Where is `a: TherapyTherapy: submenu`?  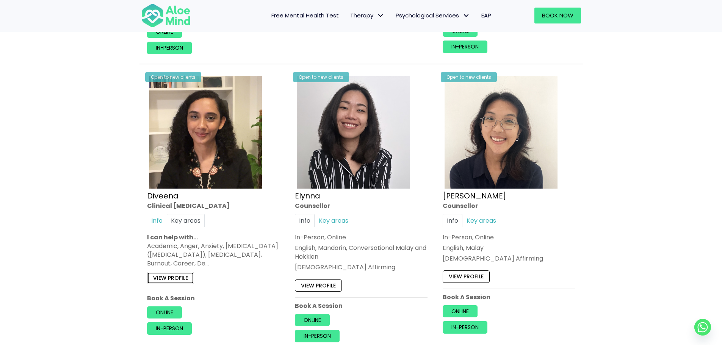
a: TherapyTherapy: submenu is located at coordinates (367, 16).